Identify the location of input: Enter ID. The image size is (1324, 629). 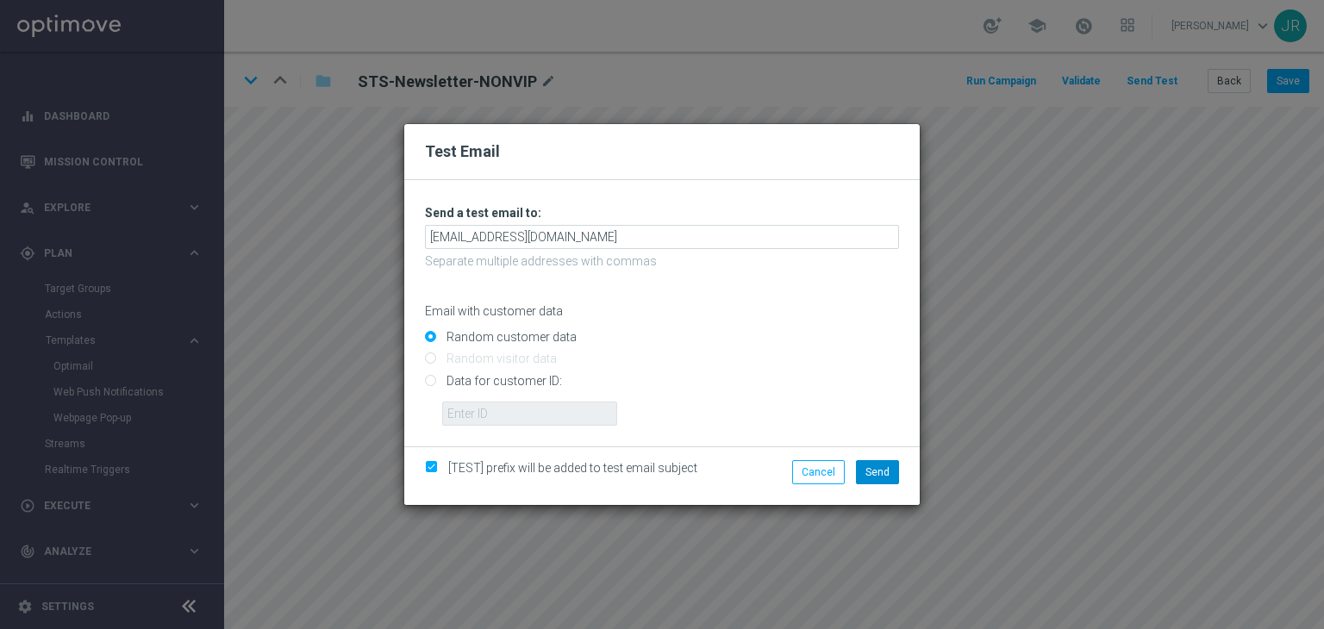
(529, 414).